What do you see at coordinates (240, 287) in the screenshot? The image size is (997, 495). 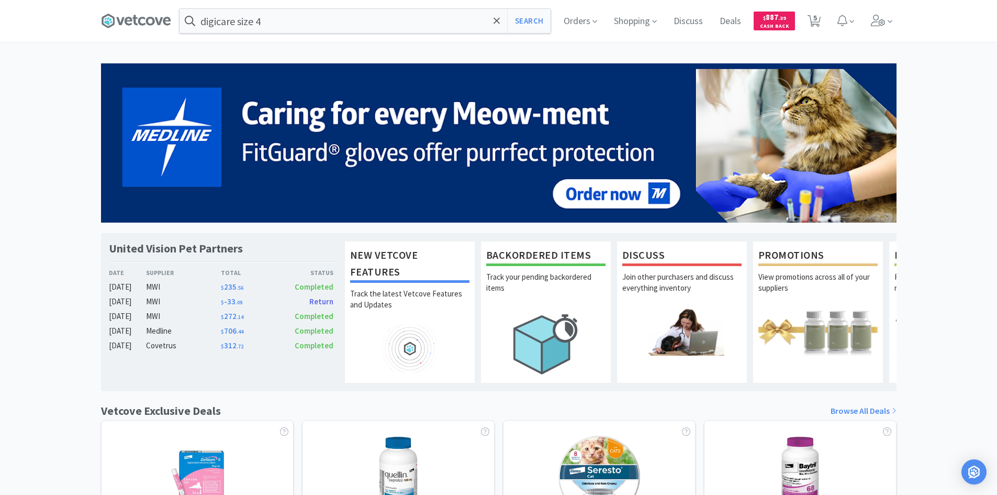 I see `span: . 56` at bounding box center [240, 287].